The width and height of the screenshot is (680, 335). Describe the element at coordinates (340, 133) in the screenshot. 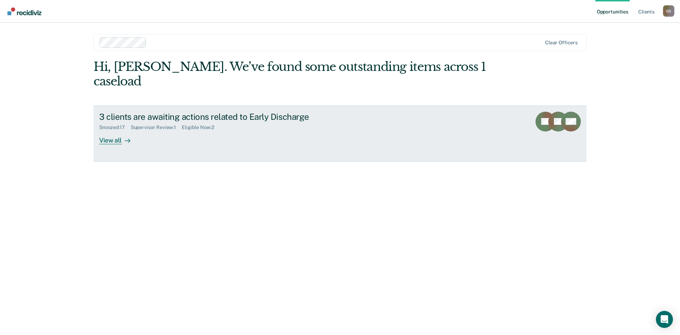

I see `a: 3 clients are awaiting actions related to Early DischargeSnoozed:17Supervisor Review:1Eligible No...` at that location.